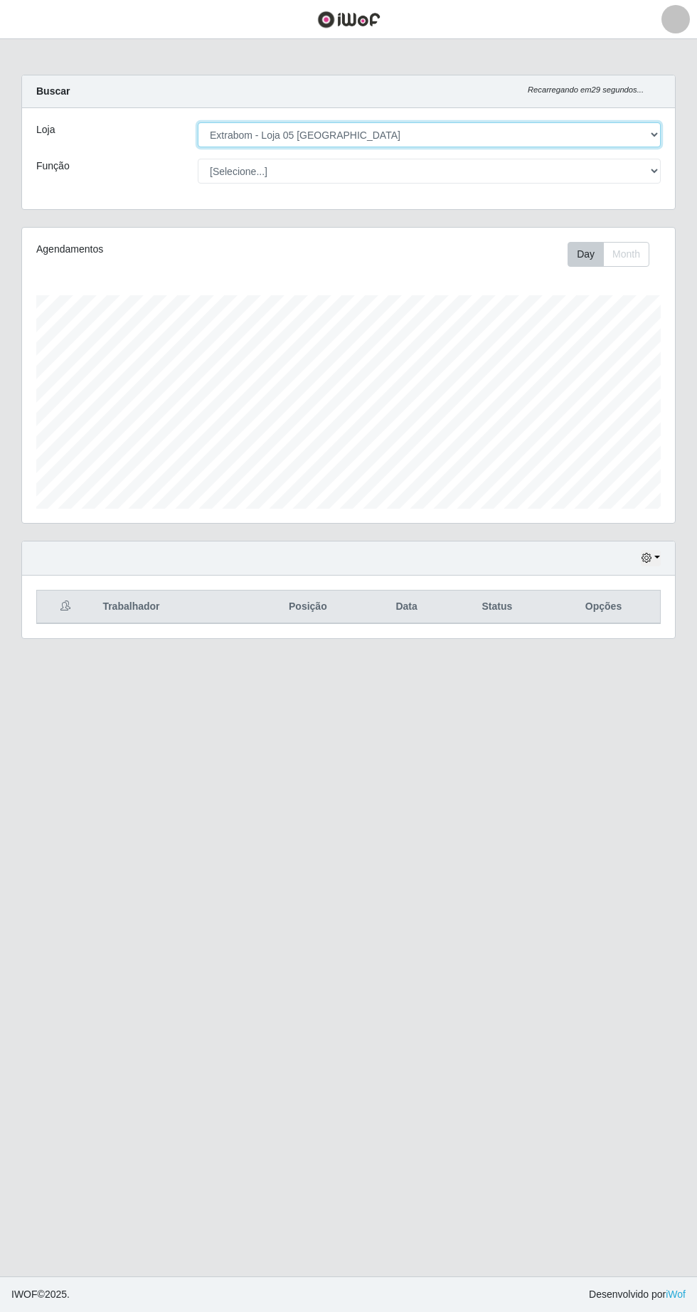 The height and width of the screenshot is (1312, 697). What do you see at coordinates (406, 607) in the screenshot?
I see `th: Data` at bounding box center [406, 607].